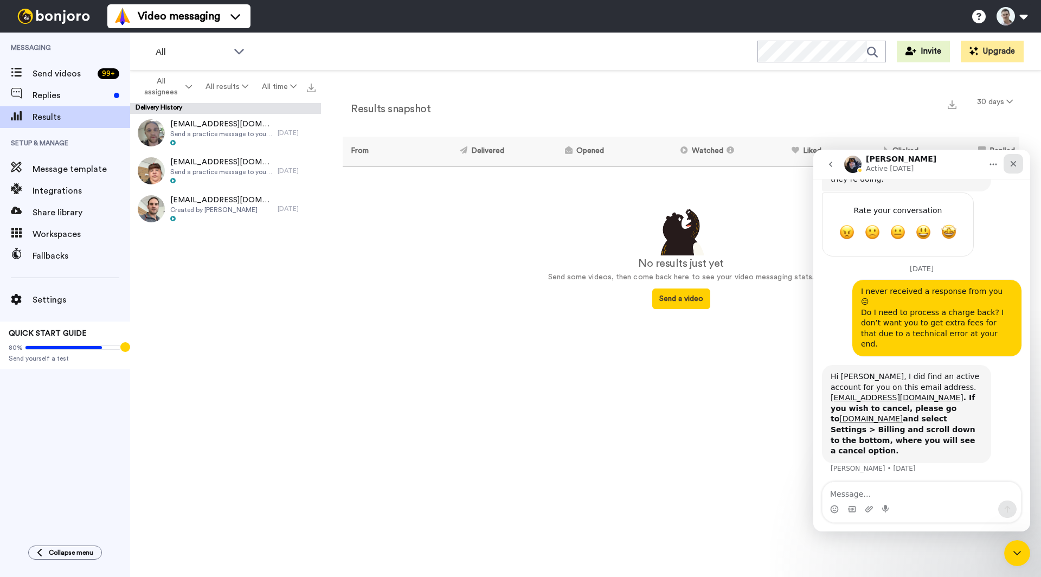 Image resolution: width=1041 pixels, height=577 pixels. I want to click on button: Home, so click(180, 15).